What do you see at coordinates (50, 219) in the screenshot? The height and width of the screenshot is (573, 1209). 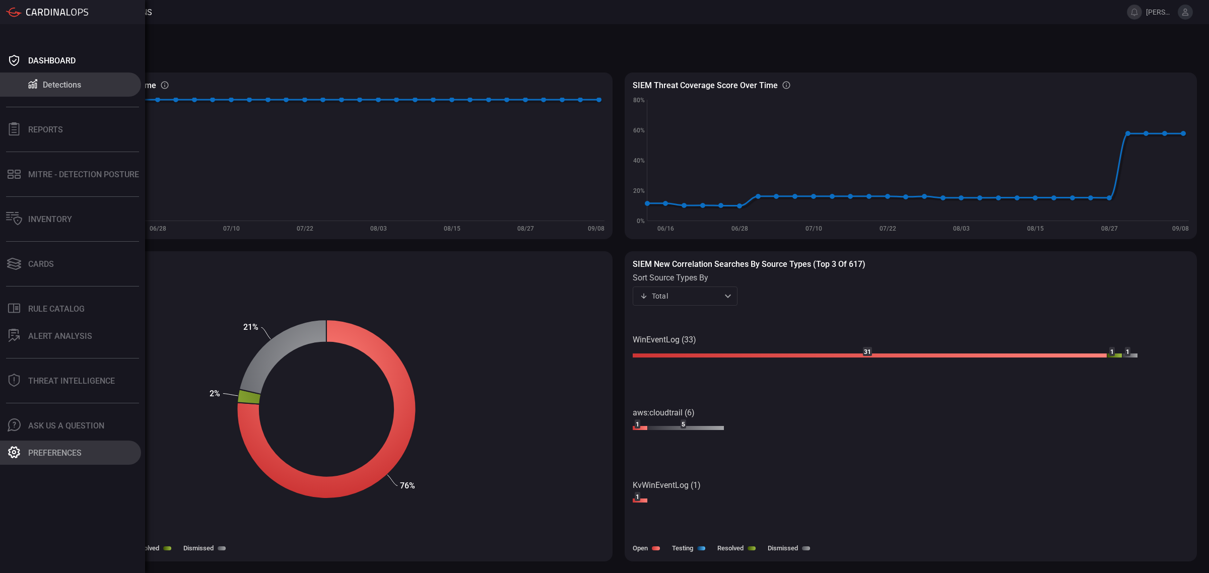 I see `div: Inventory` at bounding box center [50, 219].